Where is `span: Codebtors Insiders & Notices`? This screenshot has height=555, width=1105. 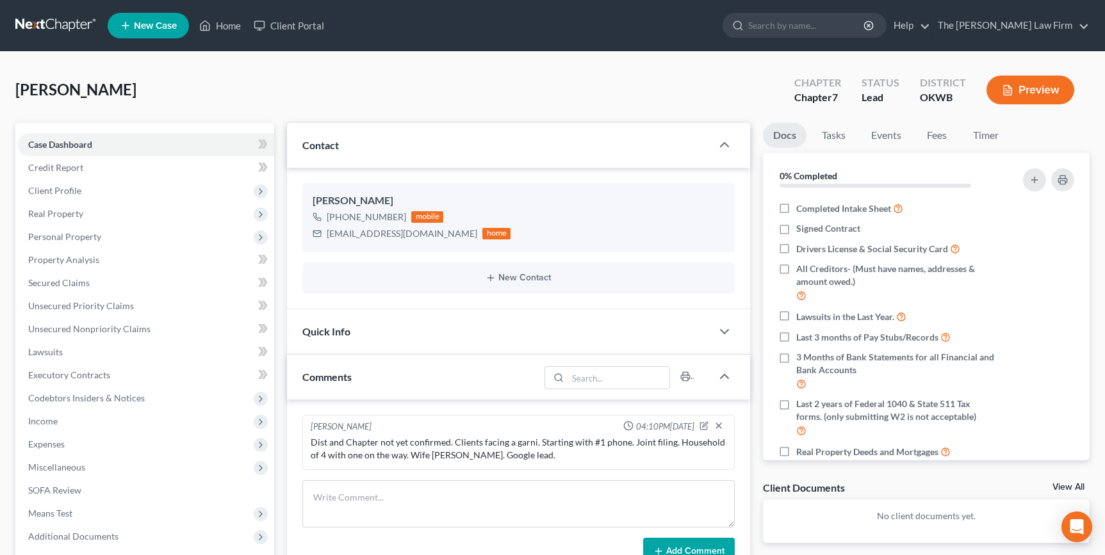 span: Codebtors Insiders & Notices is located at coordinates (86, 398).